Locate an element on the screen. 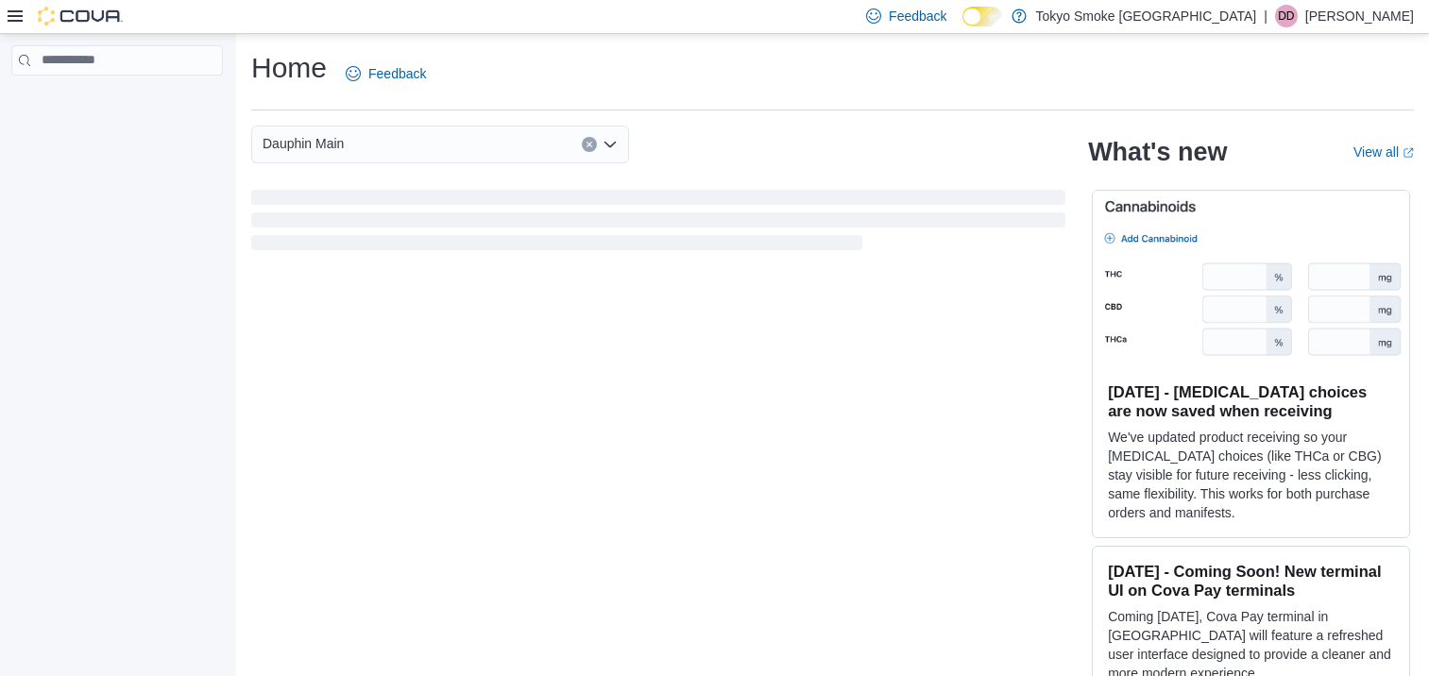  a: View allExternal link is located at coordinates (1384, 152).